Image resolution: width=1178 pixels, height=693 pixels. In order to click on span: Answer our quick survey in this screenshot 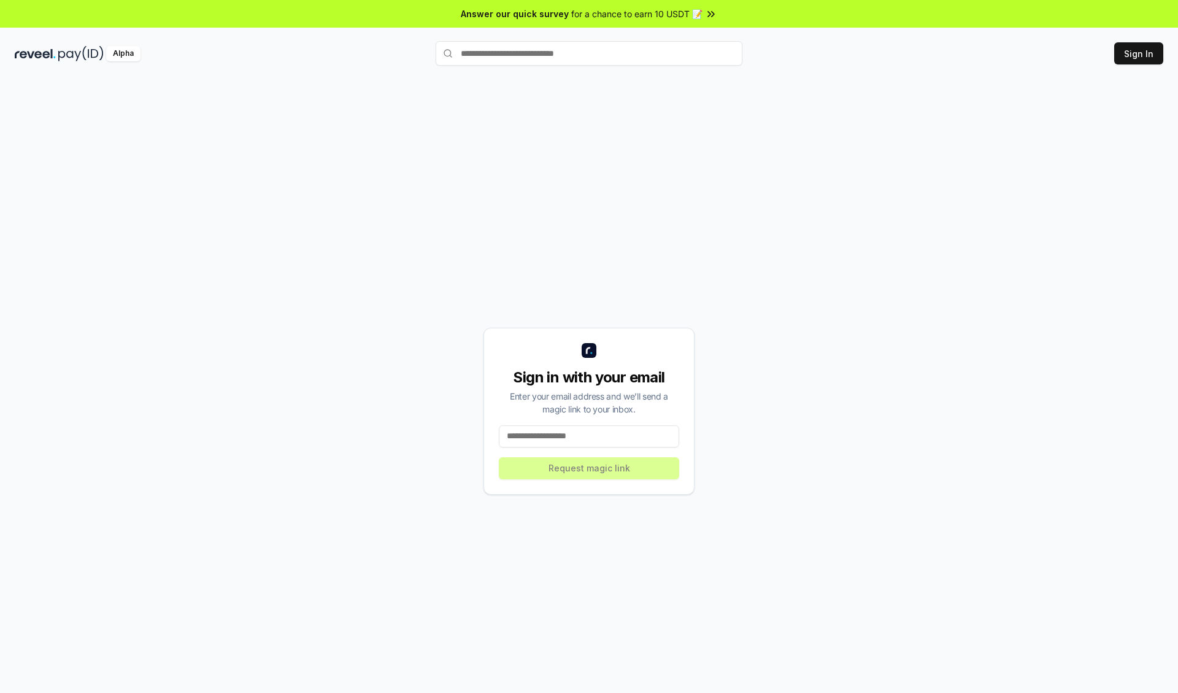, I will do `click(515, 13)`.